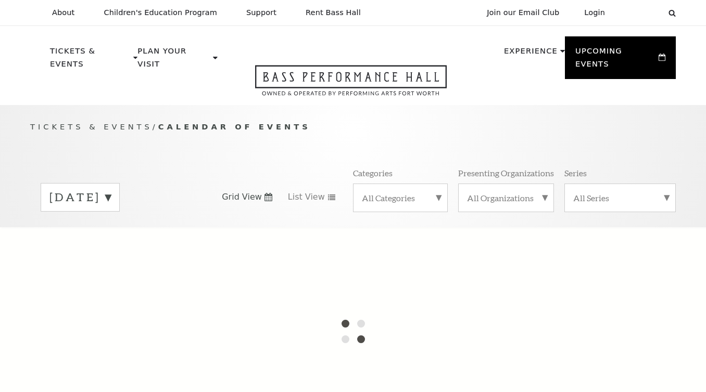  I want to click on span: Calendar of Events, so click(234, 126).